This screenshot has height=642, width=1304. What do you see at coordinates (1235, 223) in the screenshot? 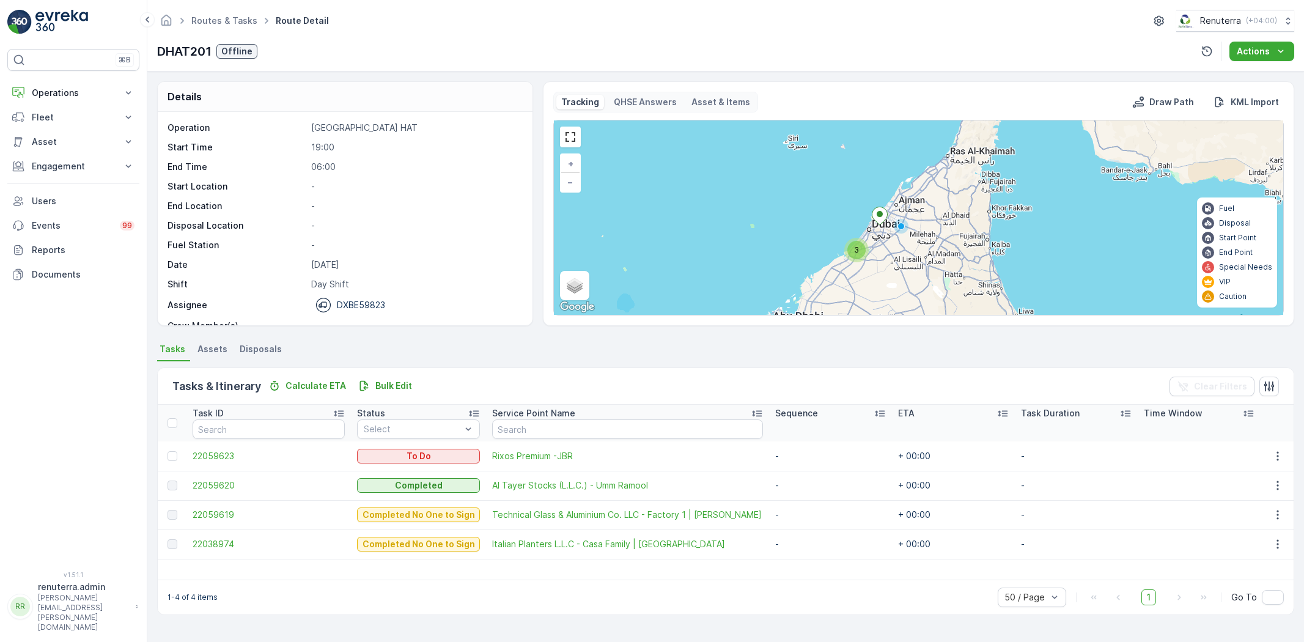
I see `p: Disposal` at bounding box center [1235, 223].